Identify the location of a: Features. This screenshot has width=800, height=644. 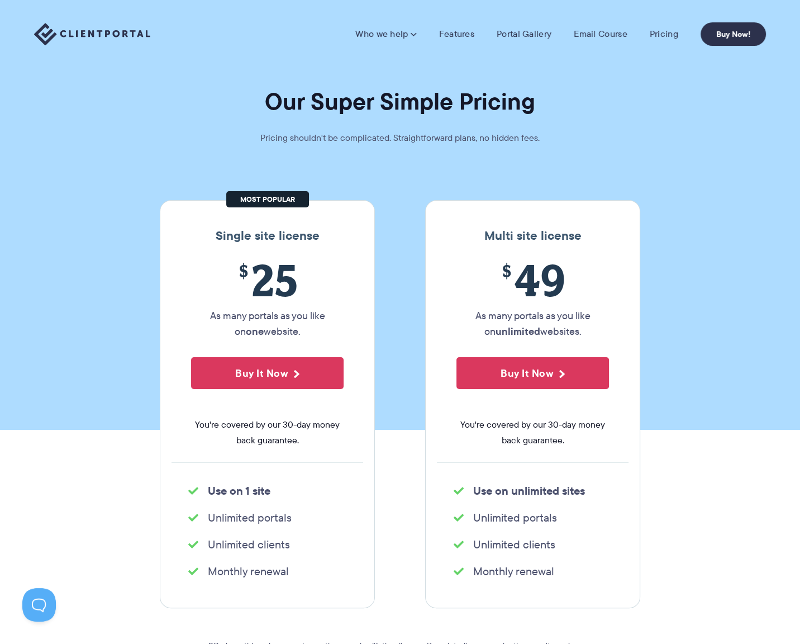
(456, 34).